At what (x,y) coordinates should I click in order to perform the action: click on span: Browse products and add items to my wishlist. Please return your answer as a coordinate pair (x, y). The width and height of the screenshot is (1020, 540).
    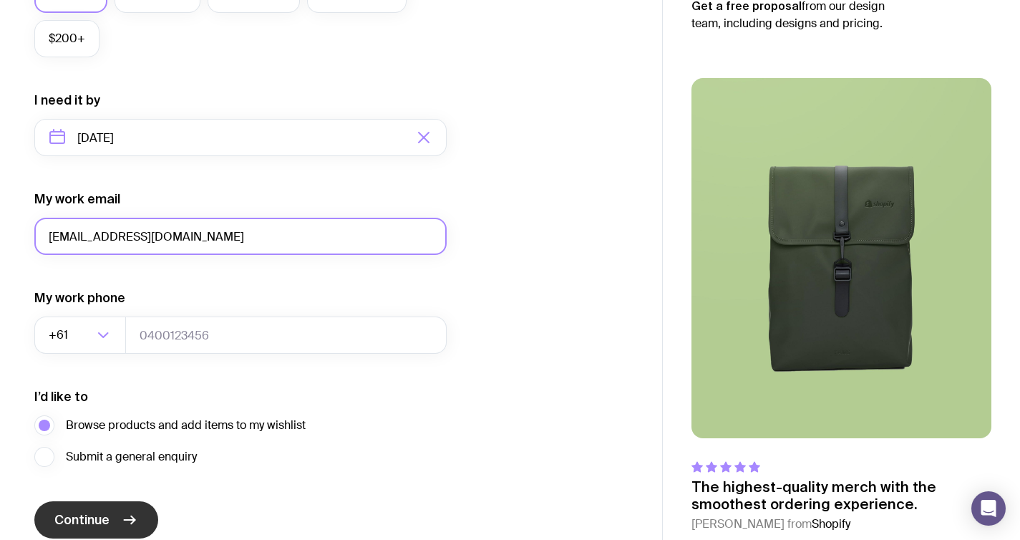
    Looking at the image, I should click on (185, 425).